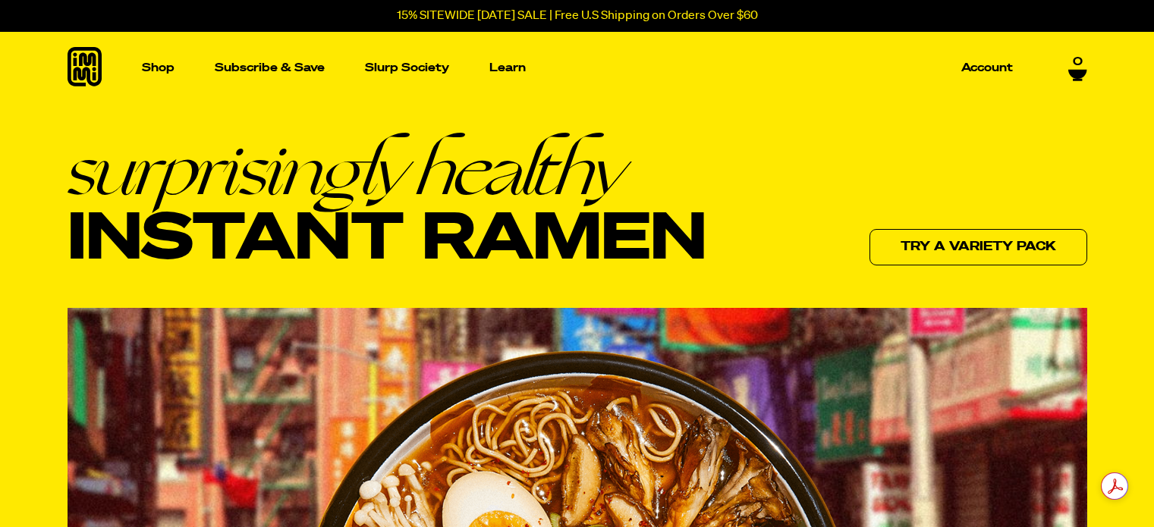  Describe the element at coordinates (158, 68) in the screenshot. I see `p: Shop` at that location.